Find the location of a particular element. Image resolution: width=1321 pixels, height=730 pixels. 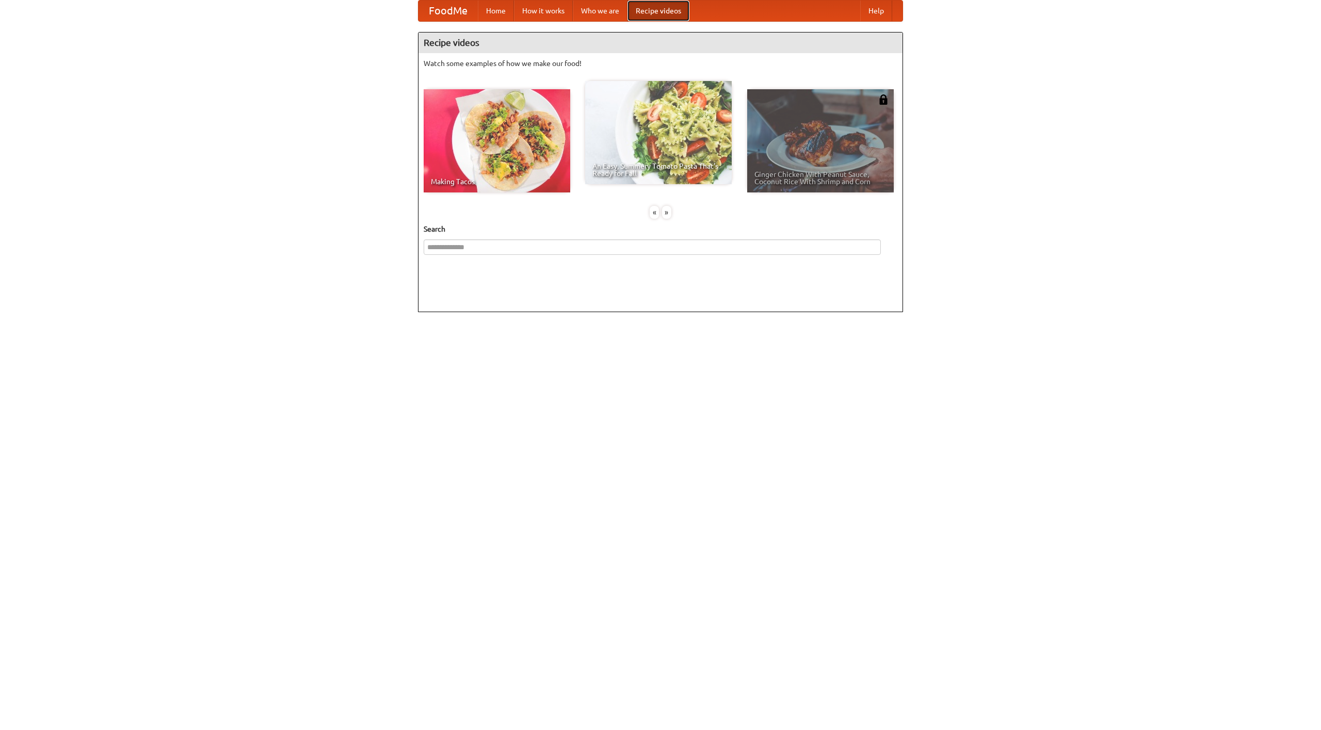

a: Recipe videos is located at coordinates (658, 11).